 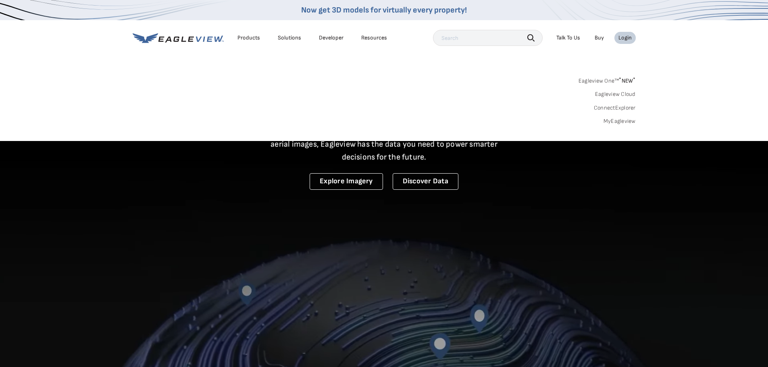 What do you see at coordinates (619, 121) in the screenshot?
I see `a: MyEagleview` at bounding box center [619, 121].